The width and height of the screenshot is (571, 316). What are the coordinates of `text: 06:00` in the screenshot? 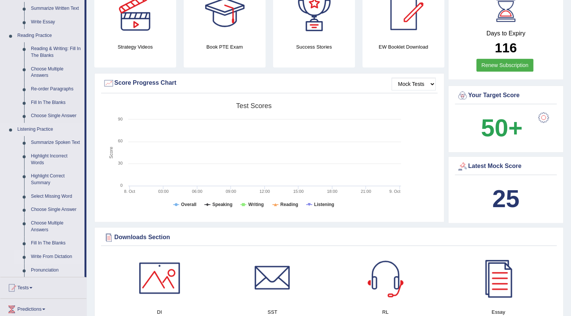 It's located at (197, 192).